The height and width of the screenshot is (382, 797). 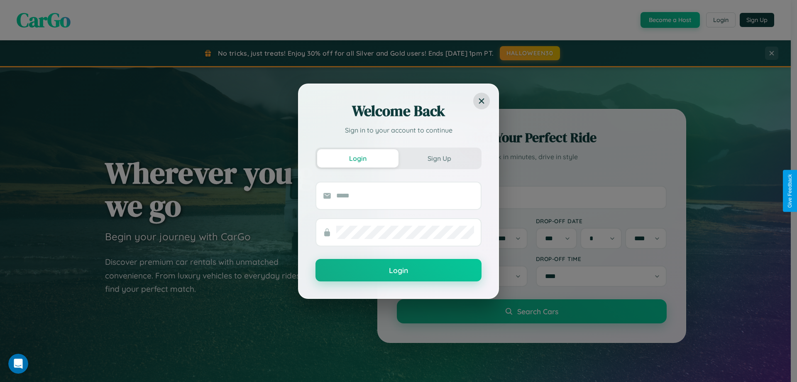 What do you see at coordinates (439, 158) in the screenshot?
I see `button: Sign Up` at bounding box center [439, 158].